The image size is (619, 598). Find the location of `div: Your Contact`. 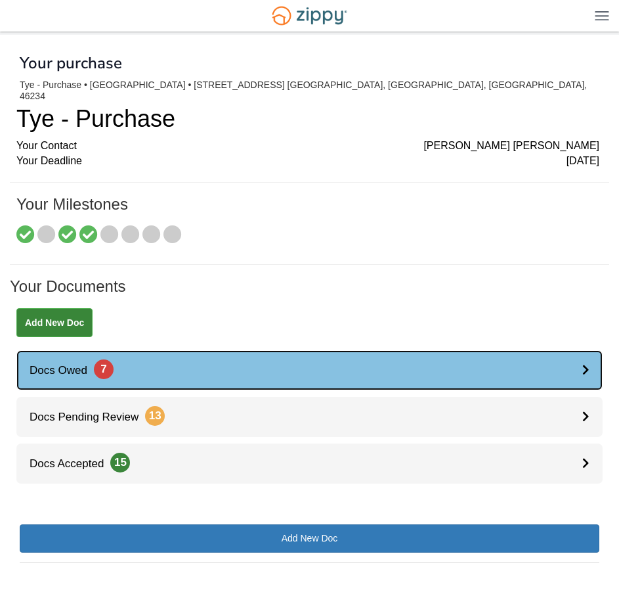

div: Your Contact is located at coordinates (308, 146).